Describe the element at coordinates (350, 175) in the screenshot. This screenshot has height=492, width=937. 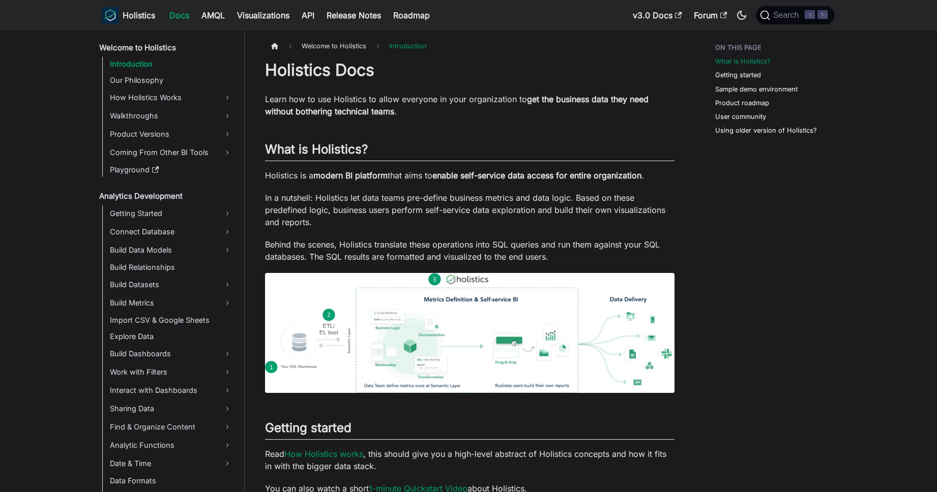
I see `strong: modern BI platform` at that location.